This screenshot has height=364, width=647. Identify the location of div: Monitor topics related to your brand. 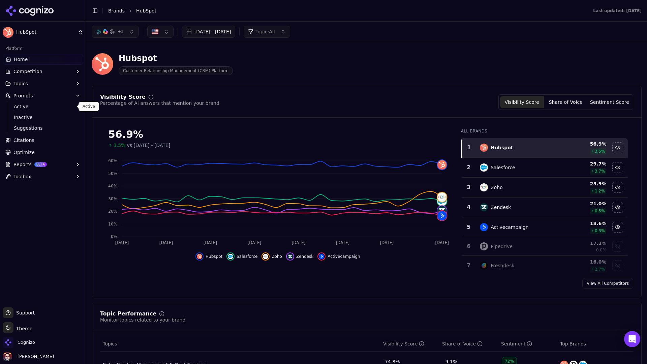
(143, 320).